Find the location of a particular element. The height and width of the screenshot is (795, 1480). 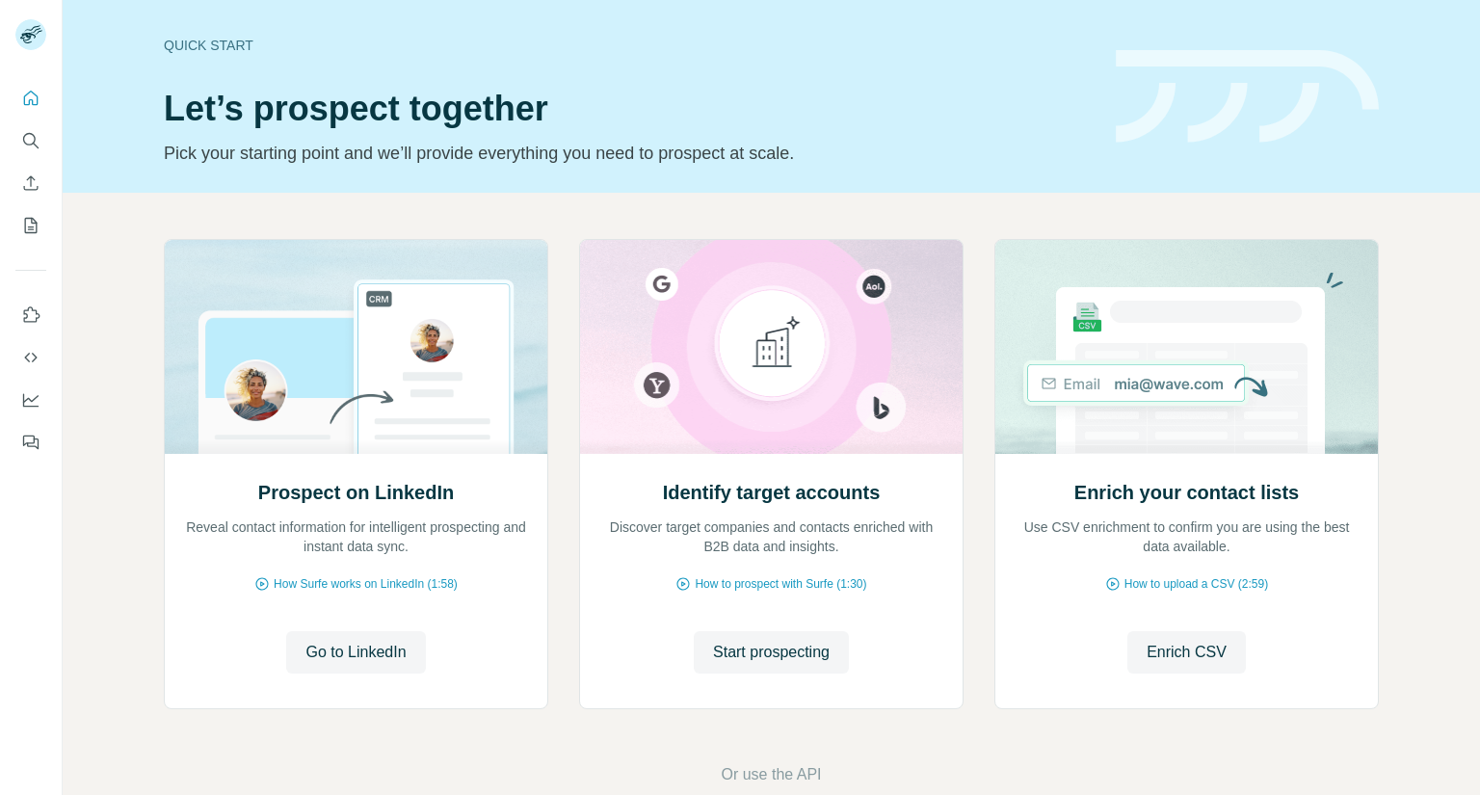

p: Pick your starting point and we’ll provide everything you need to prospect at scale. is located at coordinates (628, 153).